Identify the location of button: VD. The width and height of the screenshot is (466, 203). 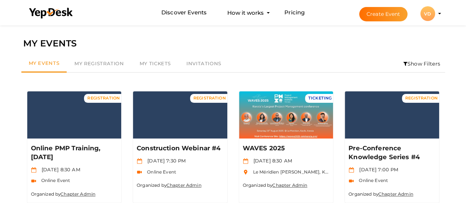
(427, 14).